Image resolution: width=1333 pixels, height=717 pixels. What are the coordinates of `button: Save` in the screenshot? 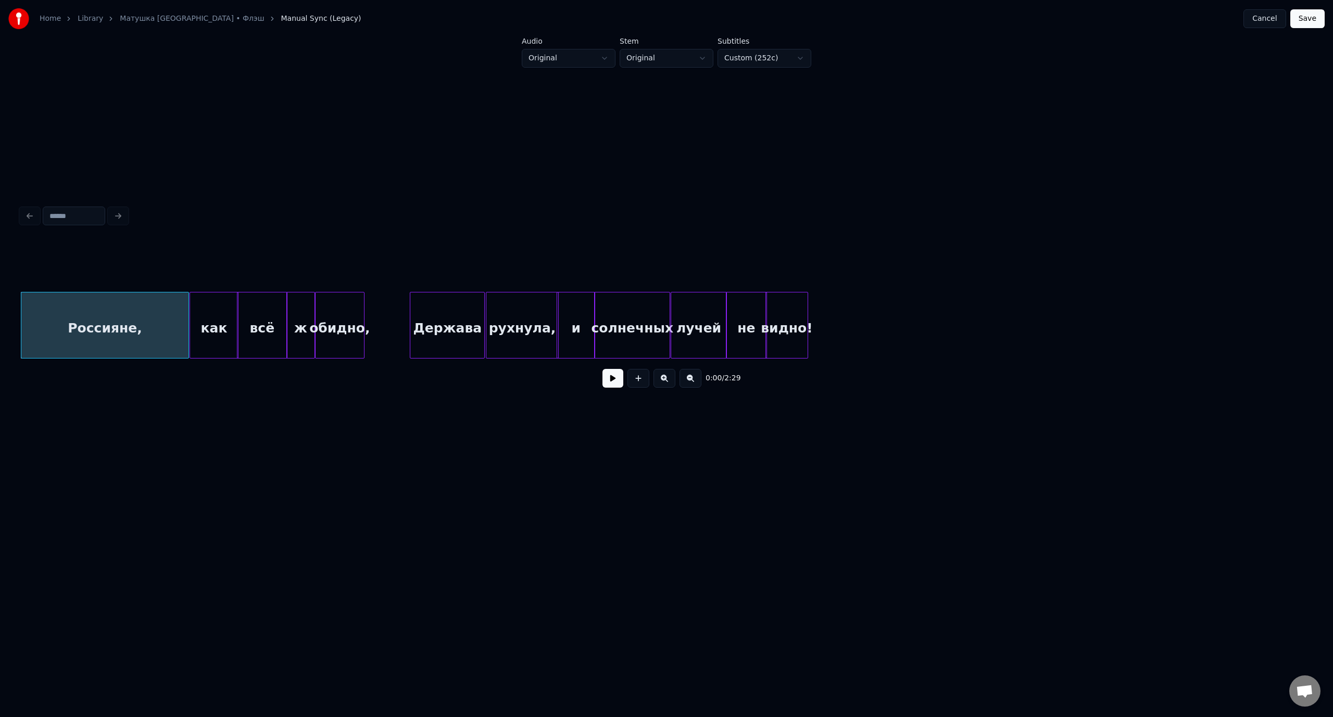 It's located at (1307, 19).